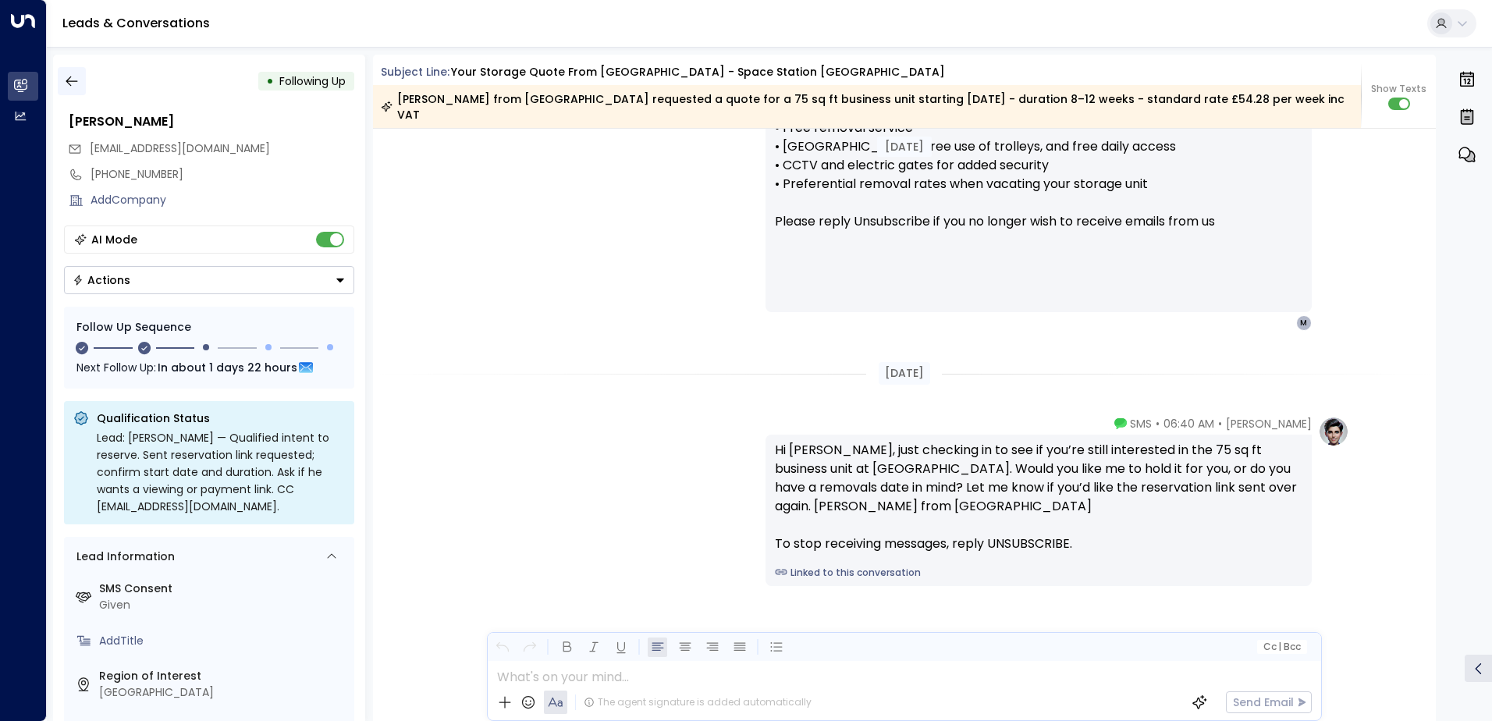 The width and height of the screenshot is (1492, 721). I want to click on div: Given, so click(223, 605).